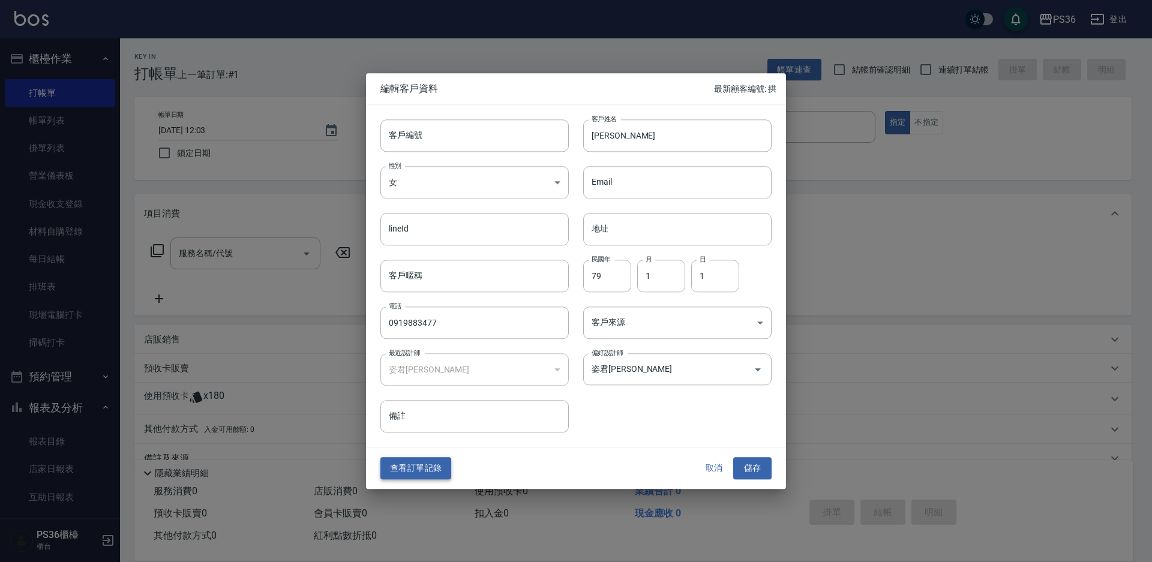 This screenshot has height=562, width=1152. What do you see at coordinates (752, 469) in the screenshot?
I see `button: 儲存` at bounding box center [752, 469].